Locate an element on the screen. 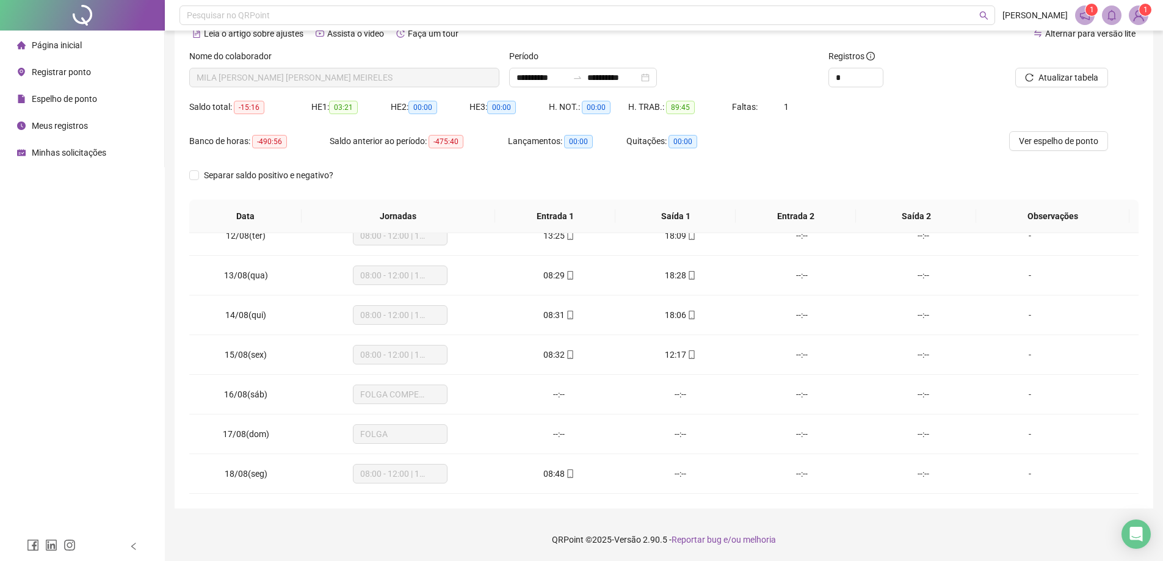  div: Banco de horas: is located at coordinates (259, 141).